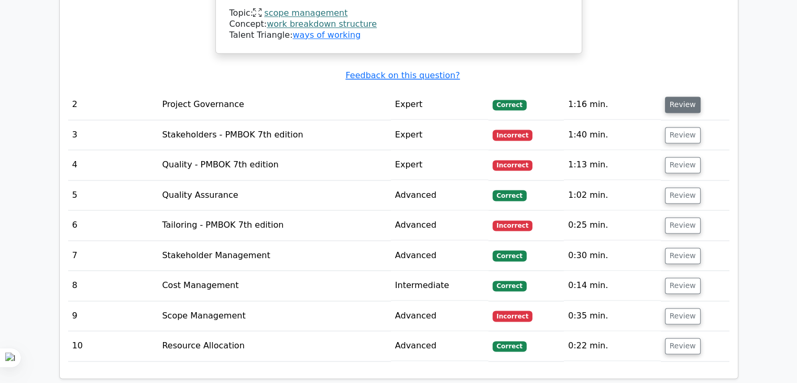 The height and width of the screenshot is (383, 797). What do you see at coordinates (113, 255) in the screenshot?
I see `td: 7` at bounding box center [113, 255].